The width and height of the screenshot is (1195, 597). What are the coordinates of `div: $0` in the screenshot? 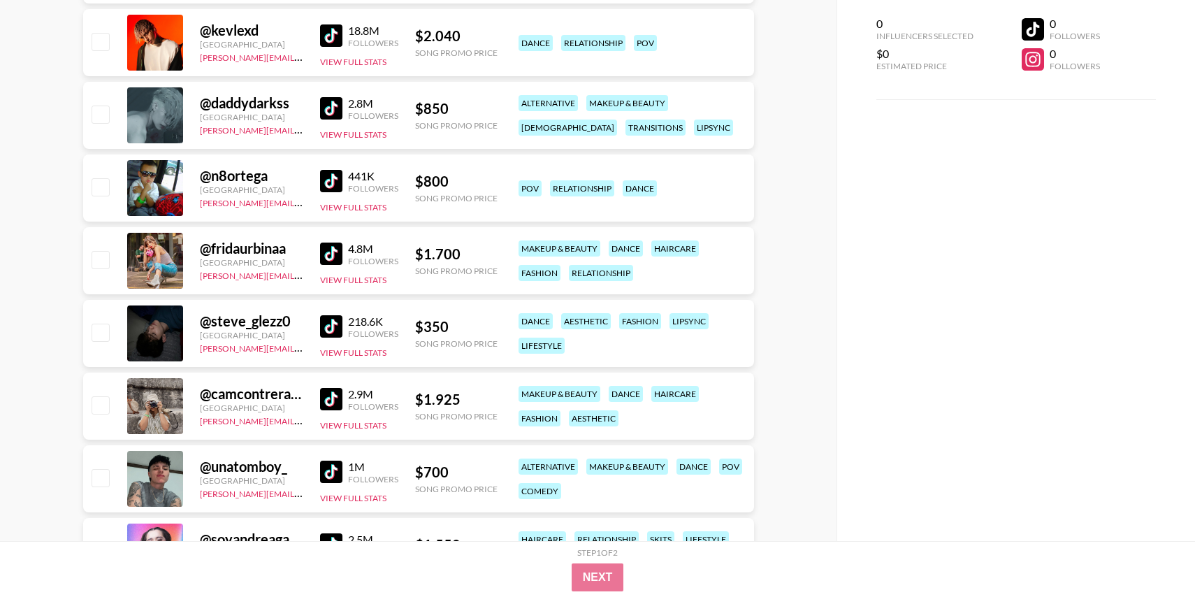 It's located at (924, 54).